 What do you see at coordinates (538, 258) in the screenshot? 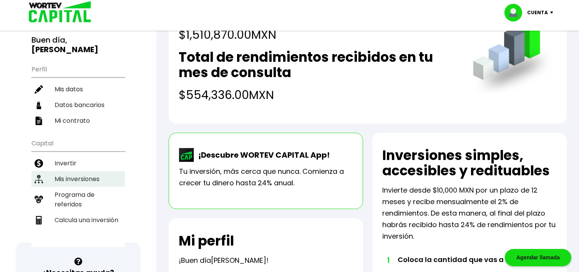
I see `div: Agendar llamada` at bounding box center [538, 258].